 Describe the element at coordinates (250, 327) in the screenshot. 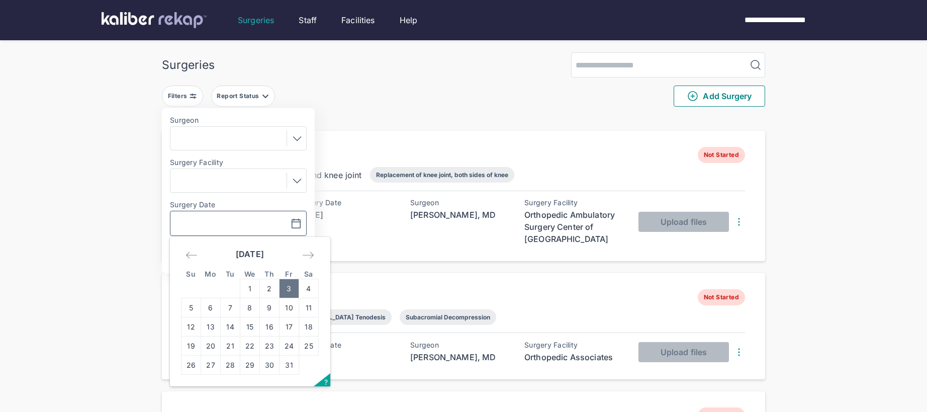

I see `td: Wednesday, October 15, 2025` at that location.